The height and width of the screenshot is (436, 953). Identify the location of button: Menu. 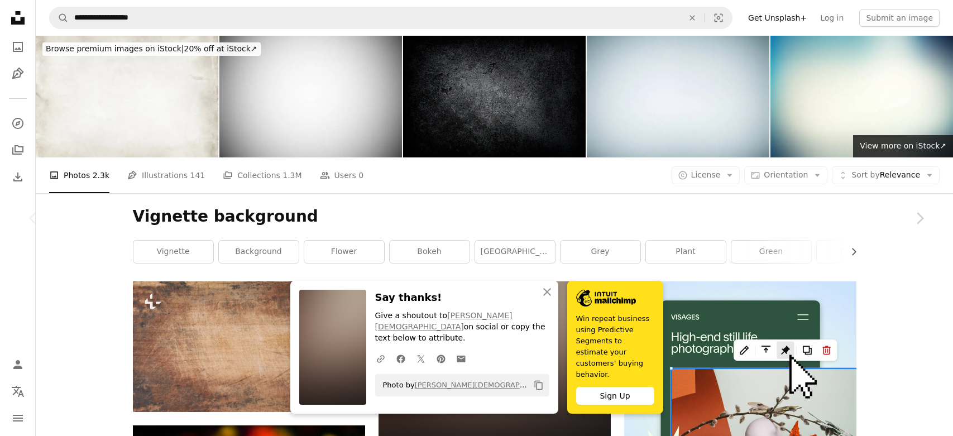
(18, 418).